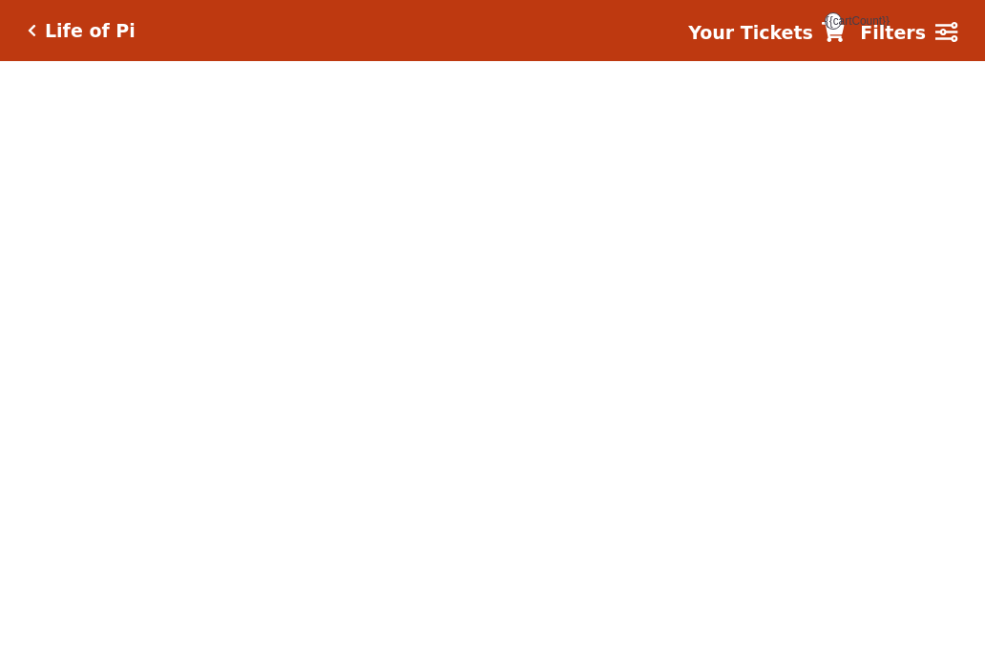 This screenshot has height=654, width=985. Describe the element at coordinates (909, 32) in the screenshot. I see `a: Filters` at that location.